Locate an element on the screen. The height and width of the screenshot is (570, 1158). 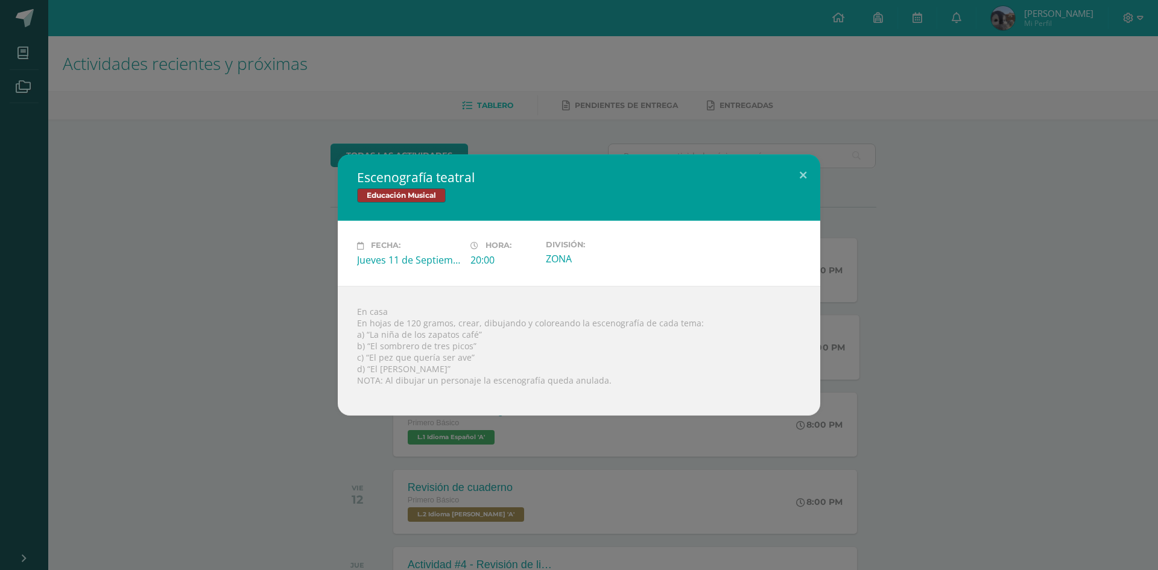
div: ZONA is located at coordinates (598, 259).